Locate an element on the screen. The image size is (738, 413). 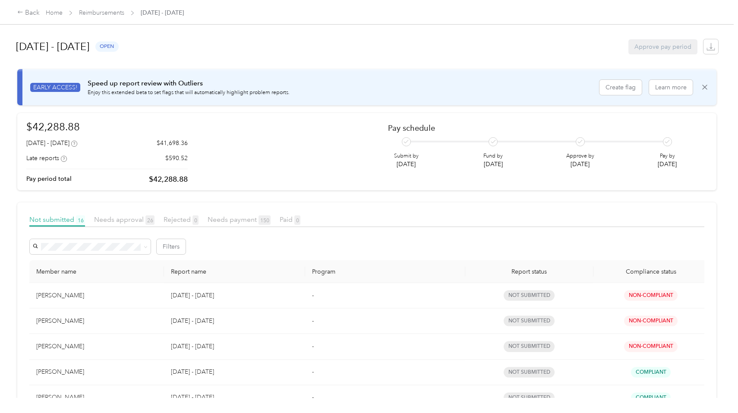
button: Learn more is located at coordinates (671, 87).